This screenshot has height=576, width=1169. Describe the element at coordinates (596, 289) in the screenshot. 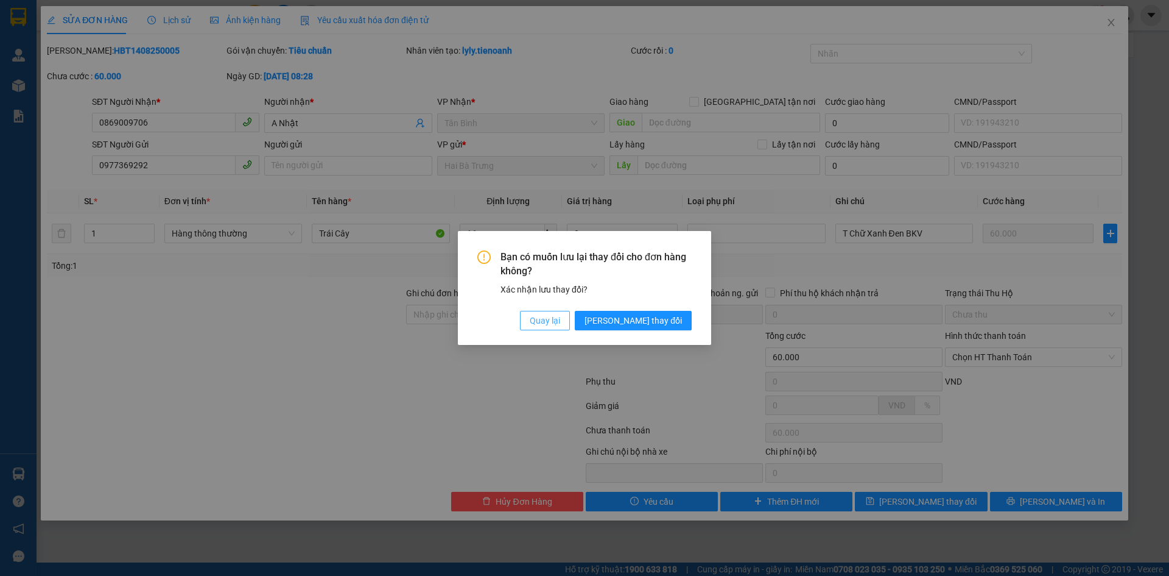

I see `div: Xác nhận lưu thay đổi?` at that location.